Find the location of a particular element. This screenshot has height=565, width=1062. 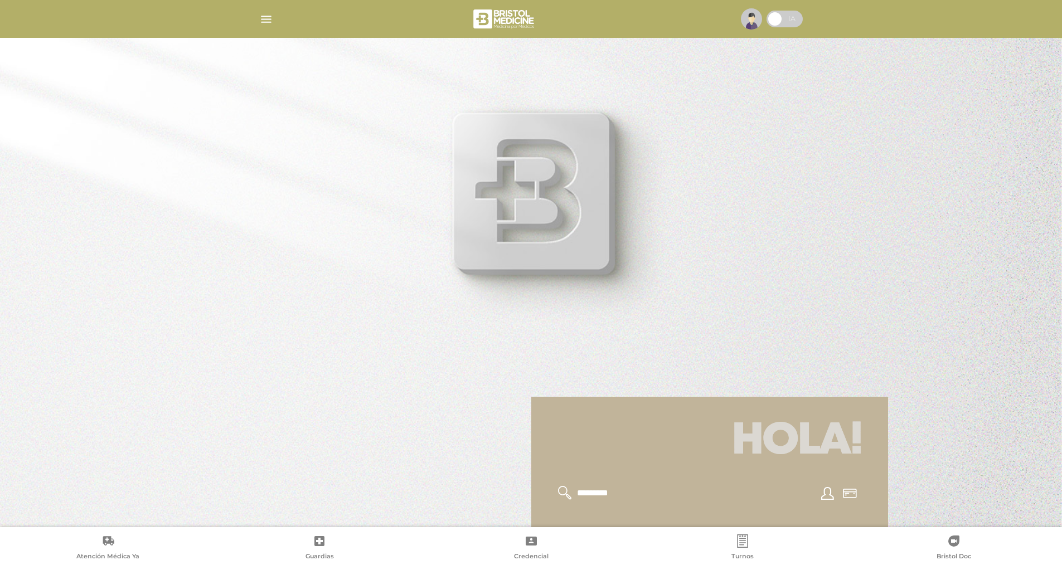

a: Bristol Doc is located at coordinates (953, 548).